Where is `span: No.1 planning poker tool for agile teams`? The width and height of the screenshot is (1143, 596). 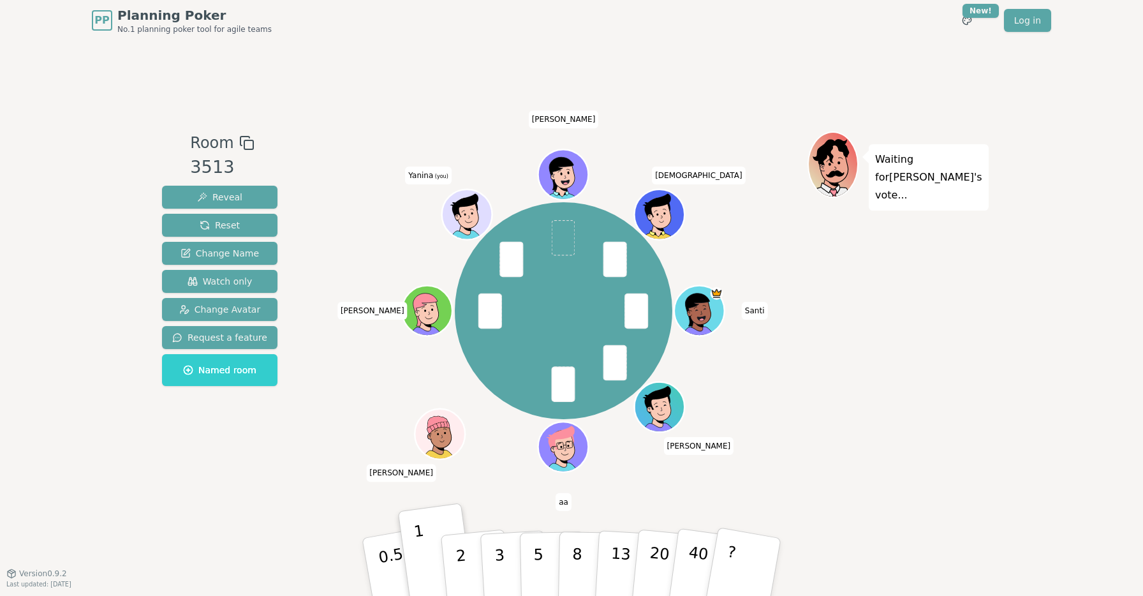 span: No.1 planning poker tool for agile teams is located at coordinates (195, 29).